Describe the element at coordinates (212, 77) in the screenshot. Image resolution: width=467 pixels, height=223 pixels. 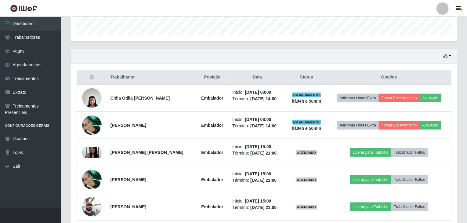
I see `th: Posição` at that location.